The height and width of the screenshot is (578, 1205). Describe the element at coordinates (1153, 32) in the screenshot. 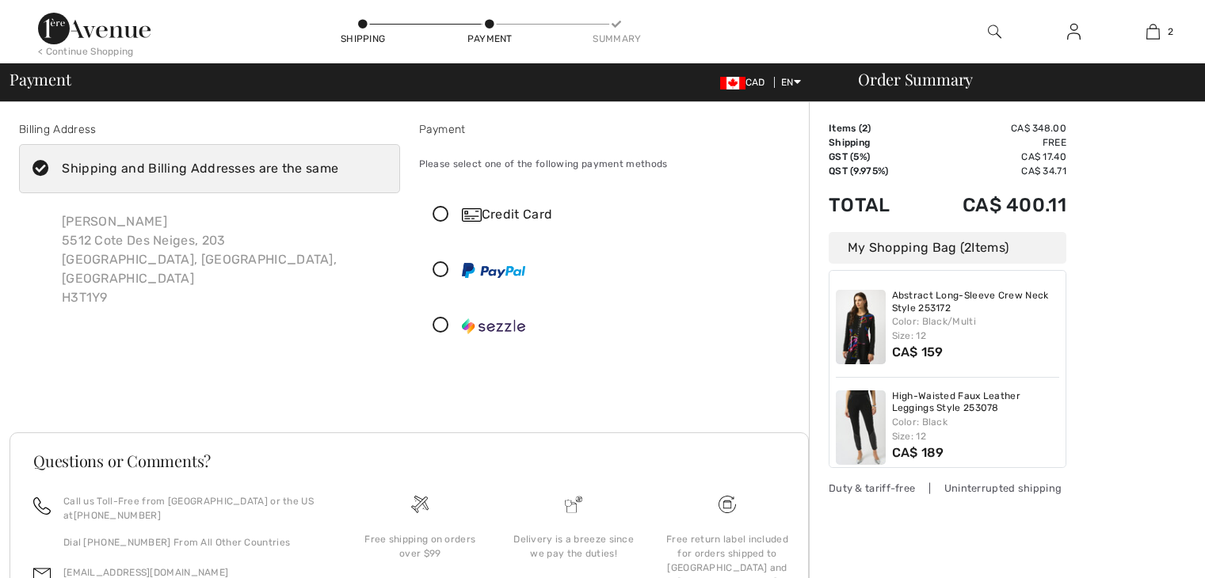

I see `a: 2` at that location.